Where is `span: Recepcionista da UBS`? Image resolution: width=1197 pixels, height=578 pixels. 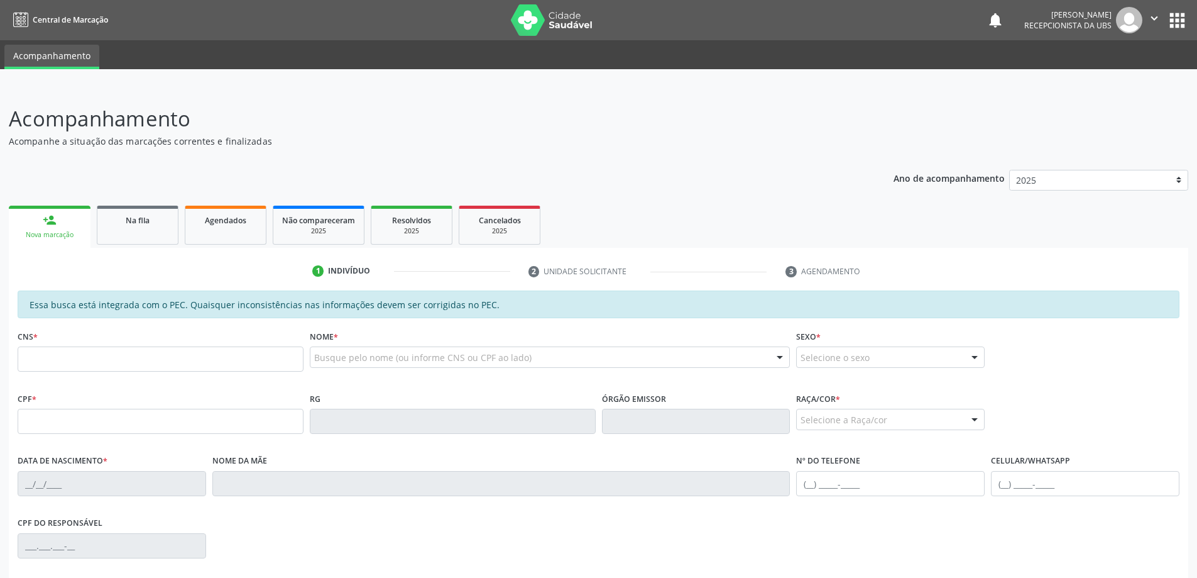
span: Recepcionista da UBS is located at coordinates (1068, 25).